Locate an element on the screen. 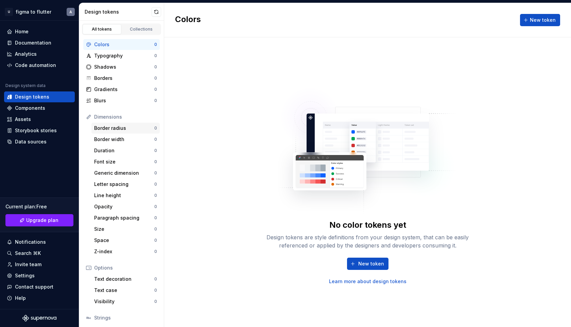 The width and height of the screenshot is (571, 327). a: Opacity0 is located at coordinates (125, 207).